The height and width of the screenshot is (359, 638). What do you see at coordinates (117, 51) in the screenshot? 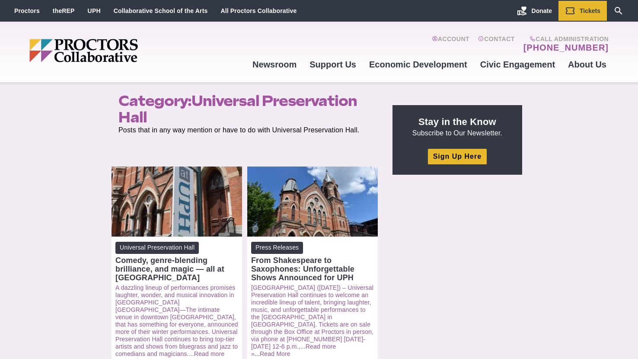
I see `img: Proctors logo` at bounding box center [117, 51].